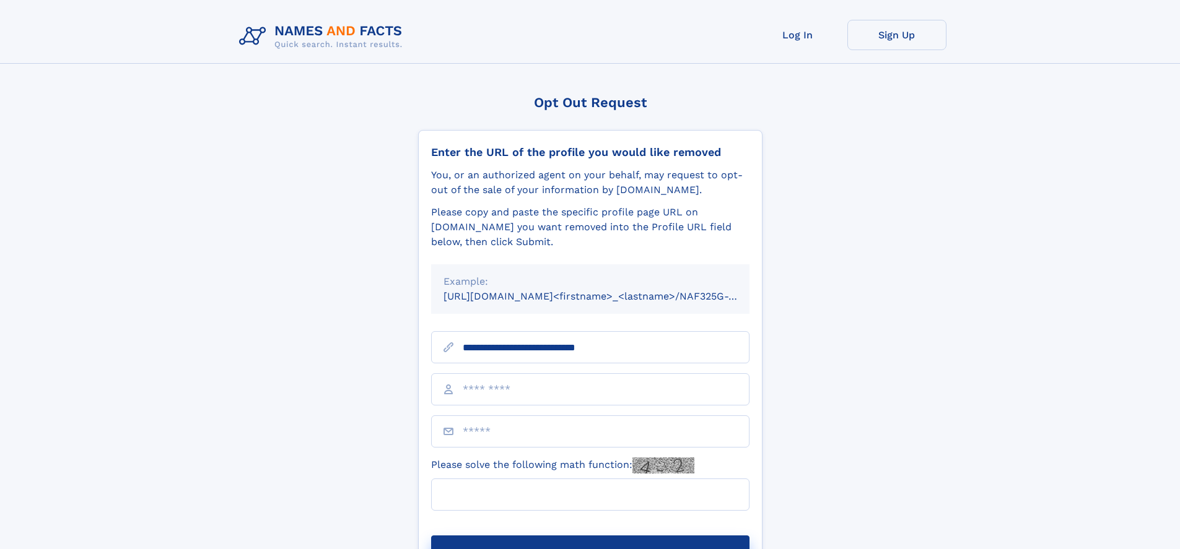 This screenshot has width=1180, height=549. What do you see at coordinates (323, 37) in the screenshot?
I see `img: Logo Names and Facts` at bounding box center [323, 37].